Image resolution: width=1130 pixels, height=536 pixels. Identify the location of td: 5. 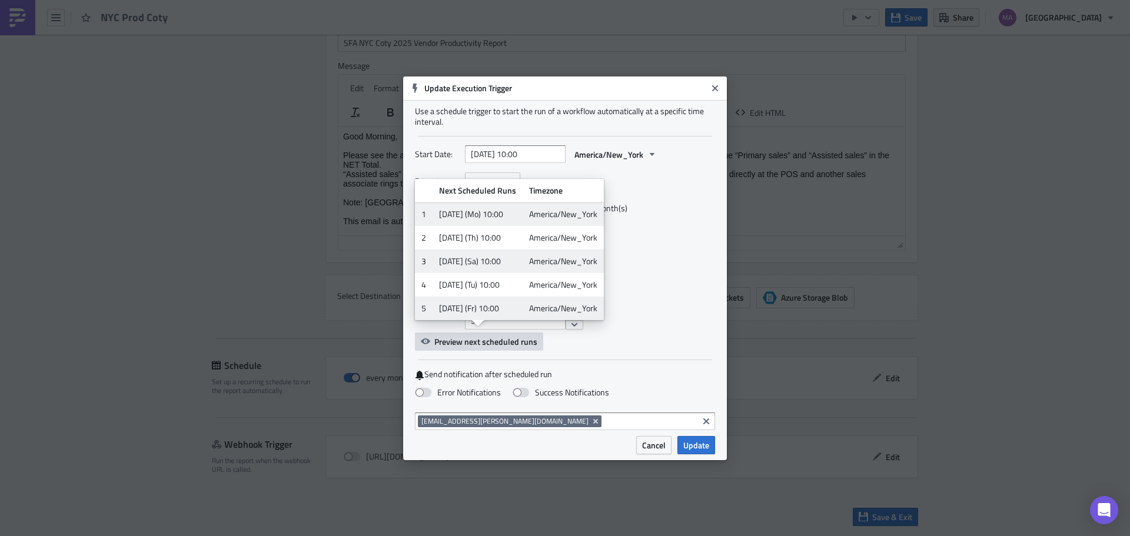
(424, 309).